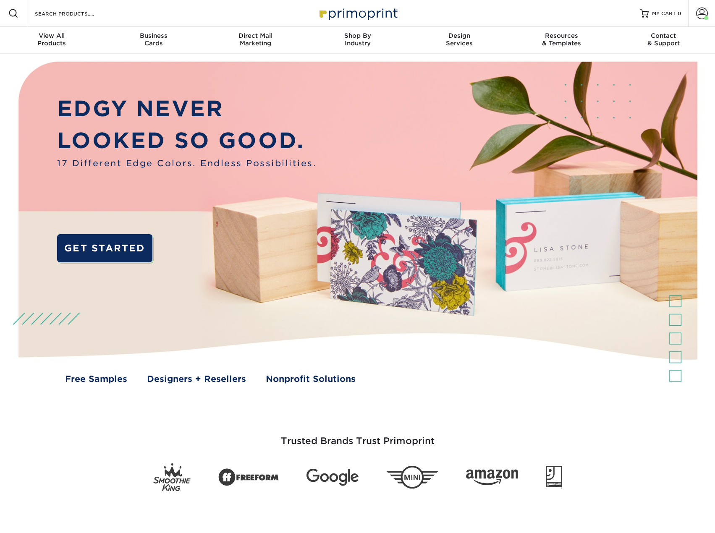 The height and width of the screenshot is (533, 715). Describe the element at coordinates (459, 40) in the screenshot. I see `a: DesignServices` at that location.